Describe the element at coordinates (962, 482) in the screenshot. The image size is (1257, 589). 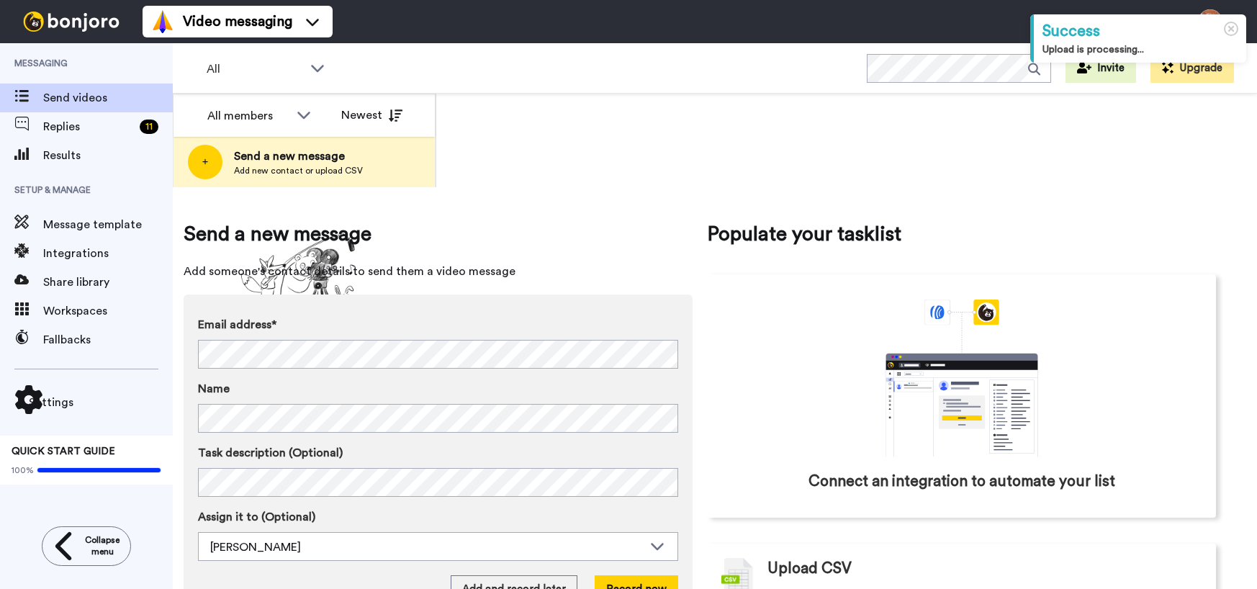
I see `span: Connect an integration to automate your list` at that location.